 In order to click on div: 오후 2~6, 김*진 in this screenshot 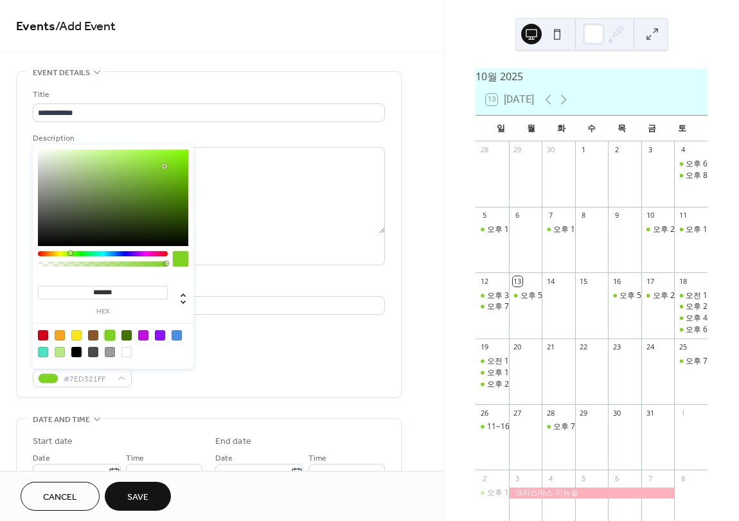, I will do `click(658, 296)`.